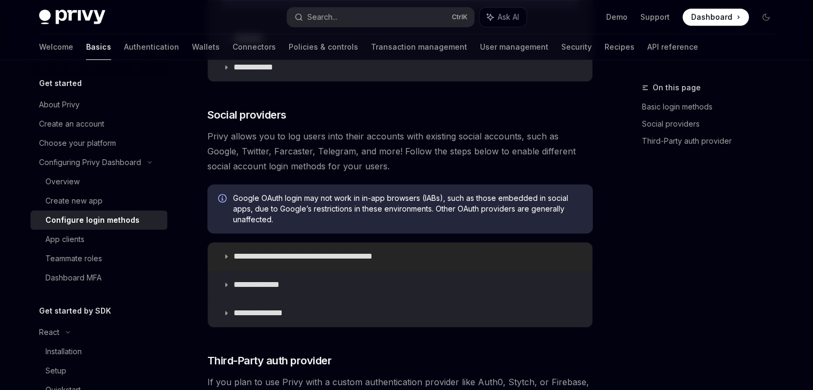  I want to click on a: Third-Party auth provider, so click(712, 141).